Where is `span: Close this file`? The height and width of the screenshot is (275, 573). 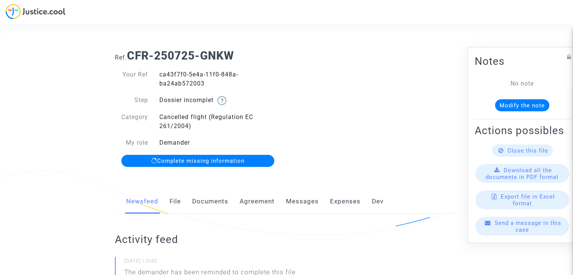
span: Close this file is located at coordinates (528, 151).